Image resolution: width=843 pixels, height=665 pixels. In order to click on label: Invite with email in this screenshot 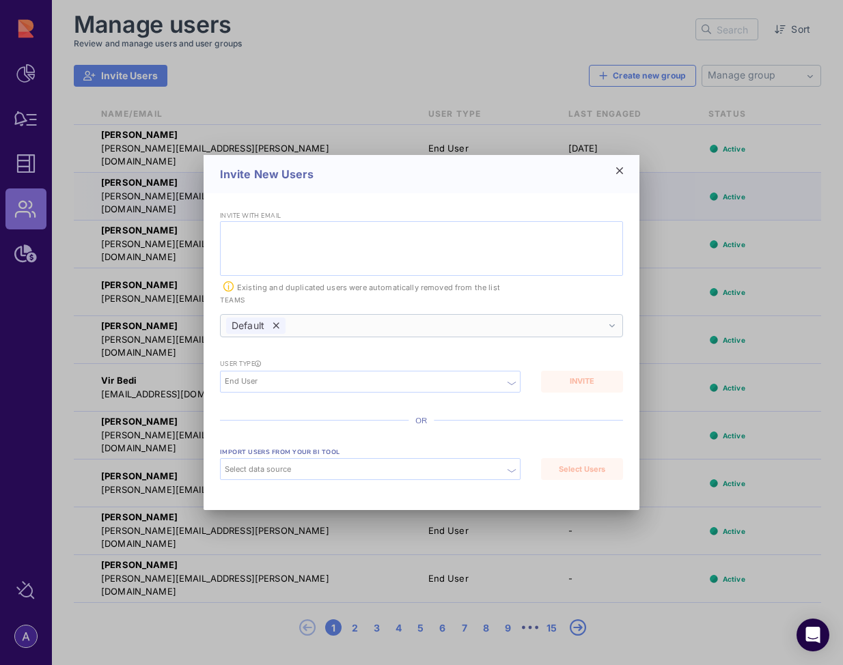, I will do `click(251, 216)`.